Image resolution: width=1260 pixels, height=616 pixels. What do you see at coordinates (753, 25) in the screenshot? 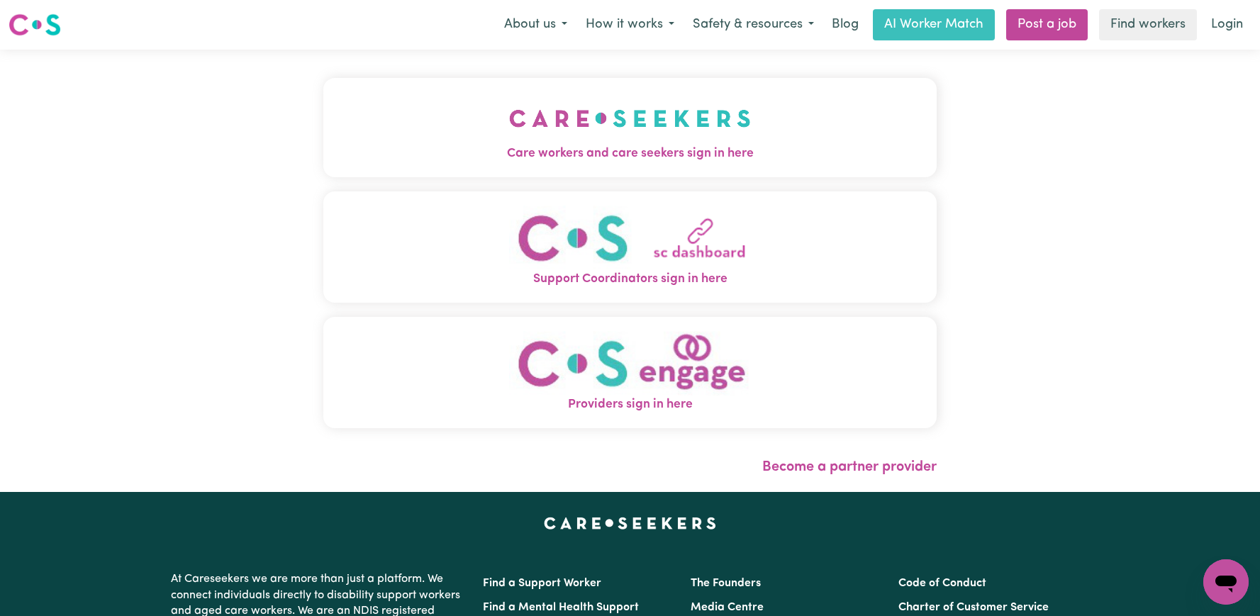
I see `button: Safety & resources` at bounding box center [753, 25].